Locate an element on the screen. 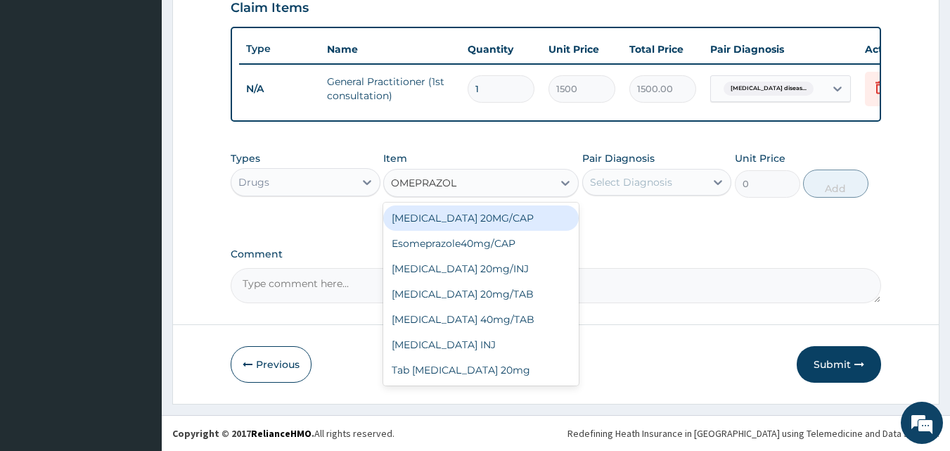 The height and width of the screenshot is (451, 950). th: Pair Diagnosis is located at coordinates (781, 49).